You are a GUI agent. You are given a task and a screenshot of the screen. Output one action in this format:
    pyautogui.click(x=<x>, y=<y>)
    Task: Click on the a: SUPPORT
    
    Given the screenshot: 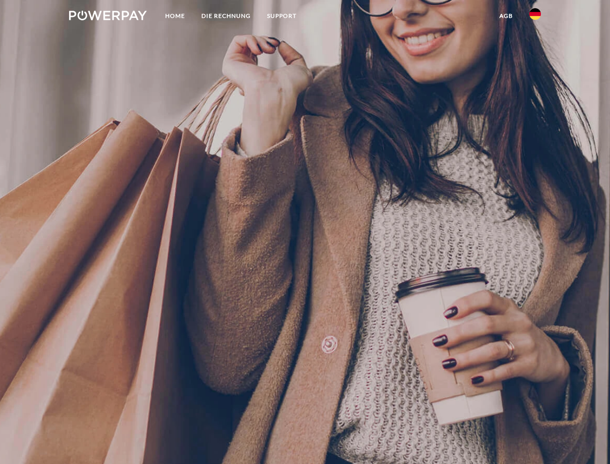 What is the action you would take?
    pyautogui.click(x=282, y=16)
    